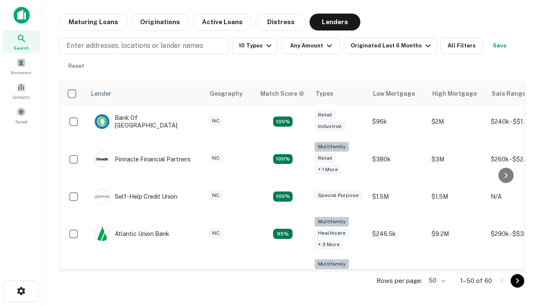 The height and width of the screenshot is (305, 542). Describe the element at coordinates (339, 94) in the screenshot. I see `th: Types` at that location.